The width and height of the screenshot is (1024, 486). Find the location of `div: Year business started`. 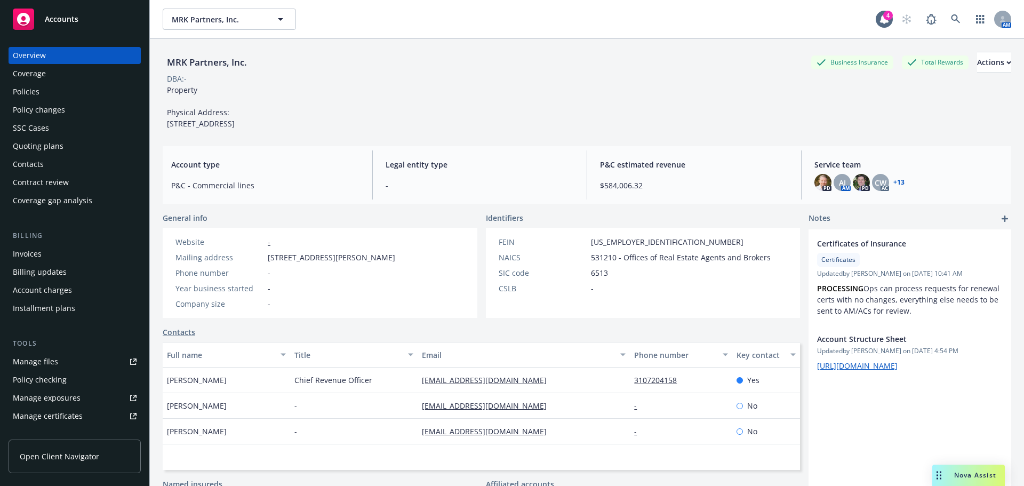

div: Year business started is located at coordinates (219, 288).